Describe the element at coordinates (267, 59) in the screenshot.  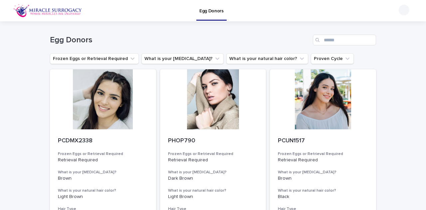
I see `button: What is your natural hair color?` at that location.